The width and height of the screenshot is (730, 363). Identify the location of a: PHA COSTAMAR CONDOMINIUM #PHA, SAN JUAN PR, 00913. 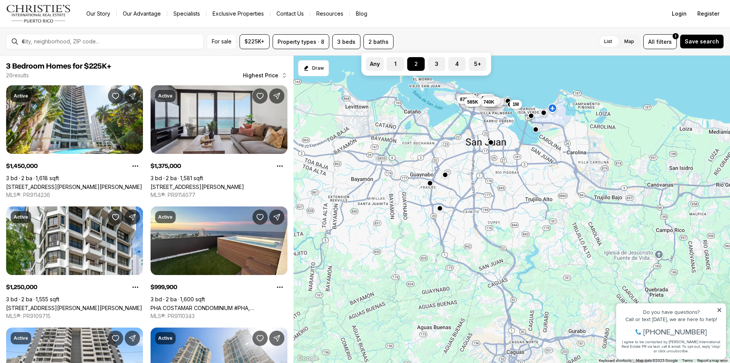
(219, 307).